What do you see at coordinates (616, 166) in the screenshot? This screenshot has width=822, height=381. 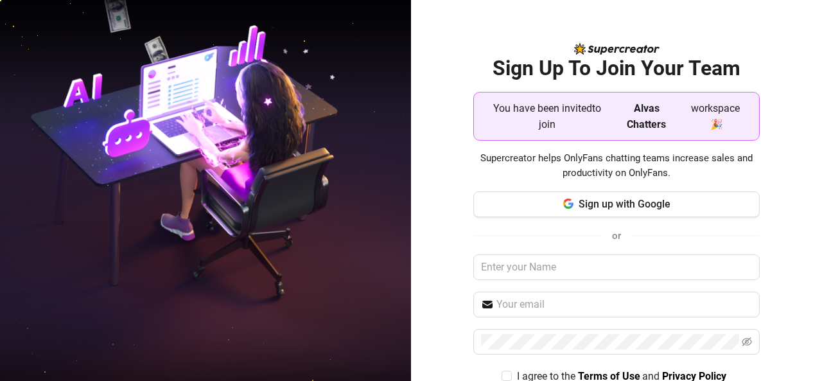 I see `span: Supercreator helps OnlyFans chatting teams increase sales and productivity on OnlyFans.` at bounding box center [616, 166].